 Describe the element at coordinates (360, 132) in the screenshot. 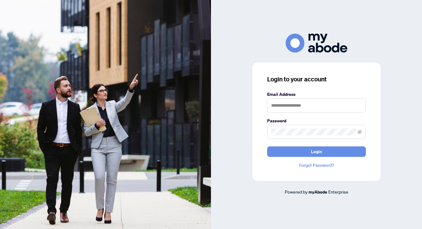

I see `span: eye-invisible` at that location.